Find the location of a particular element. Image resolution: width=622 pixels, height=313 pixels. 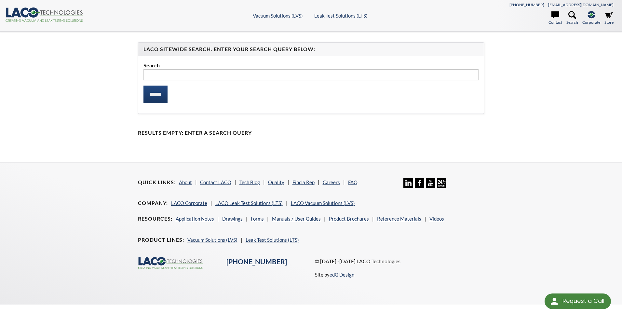

a: edG Design is located at coordinates (342, 275).